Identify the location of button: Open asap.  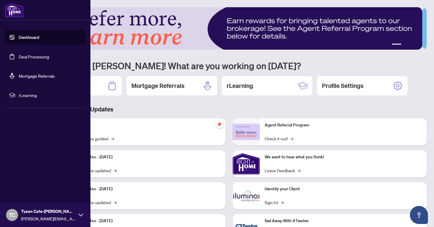
(419, 215).